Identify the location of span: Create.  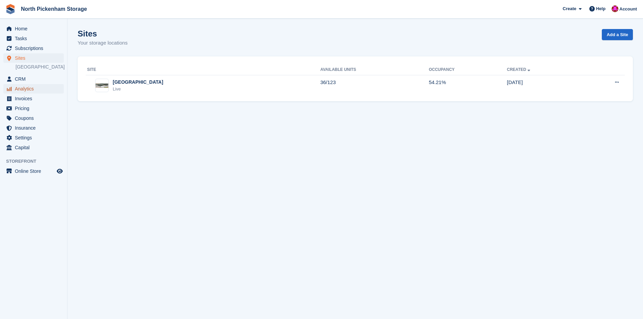
(570, 9).